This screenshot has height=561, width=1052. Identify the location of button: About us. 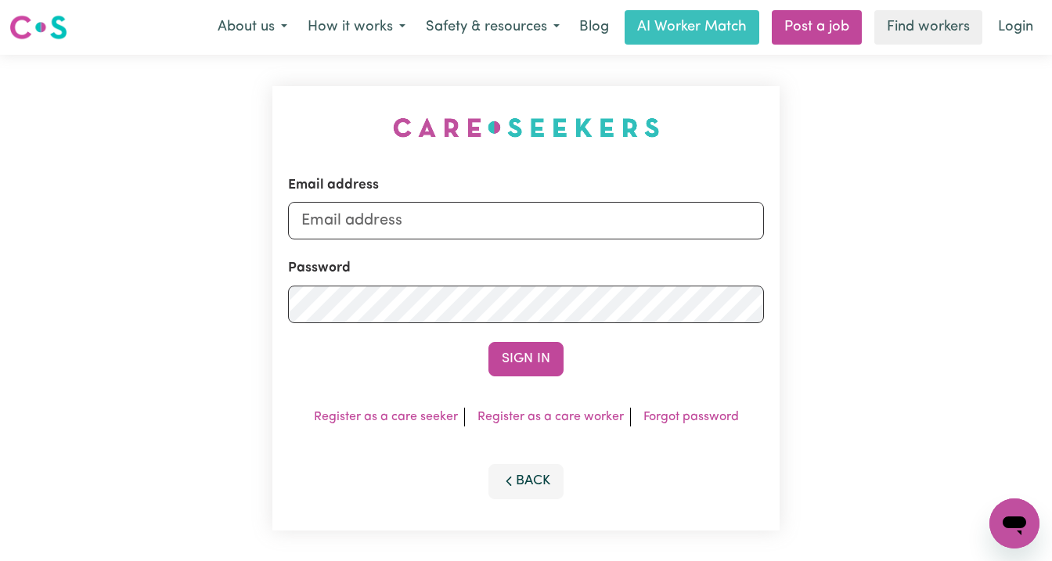
(252, 27).